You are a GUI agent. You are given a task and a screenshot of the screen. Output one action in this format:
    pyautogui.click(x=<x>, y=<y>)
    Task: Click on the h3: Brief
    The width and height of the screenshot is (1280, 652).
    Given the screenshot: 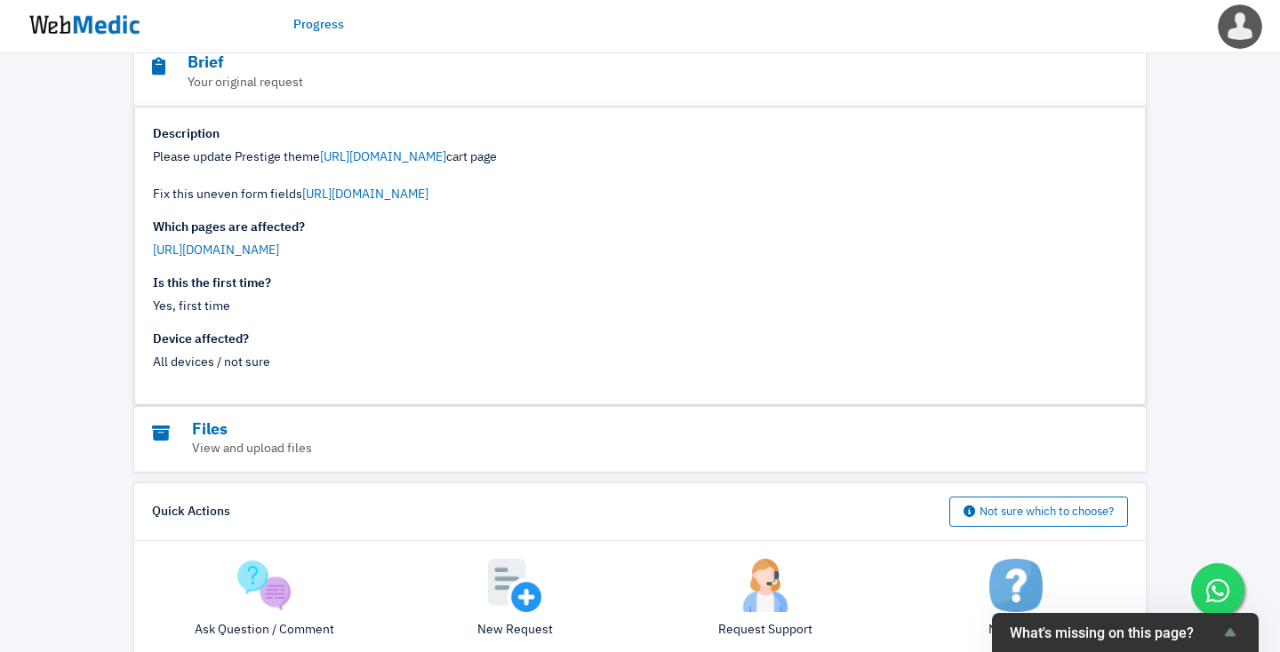 What is the action you would take?
    pyautogui.click(x=591, y=63)
    